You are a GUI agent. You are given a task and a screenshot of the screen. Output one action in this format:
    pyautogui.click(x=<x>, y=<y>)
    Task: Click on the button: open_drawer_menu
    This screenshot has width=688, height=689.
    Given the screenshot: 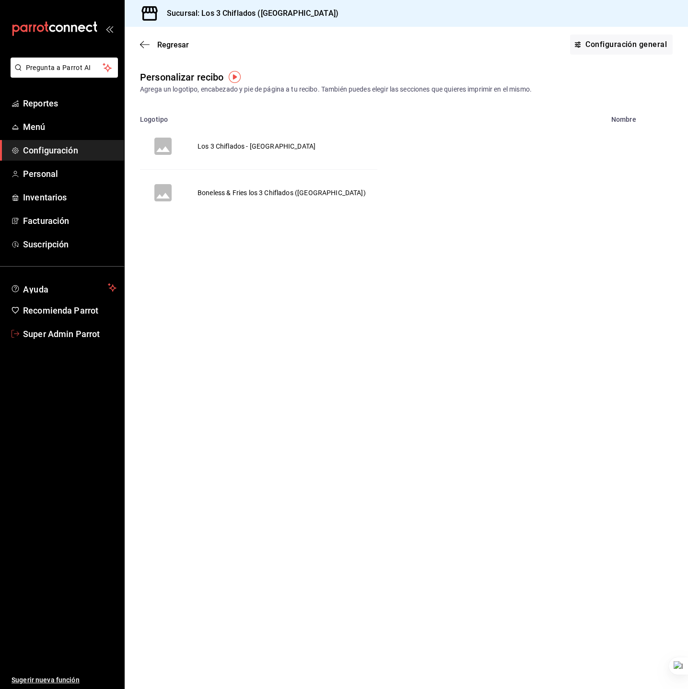 What is the action you would take?
    pyautogui.click(x=109, y=29)
    